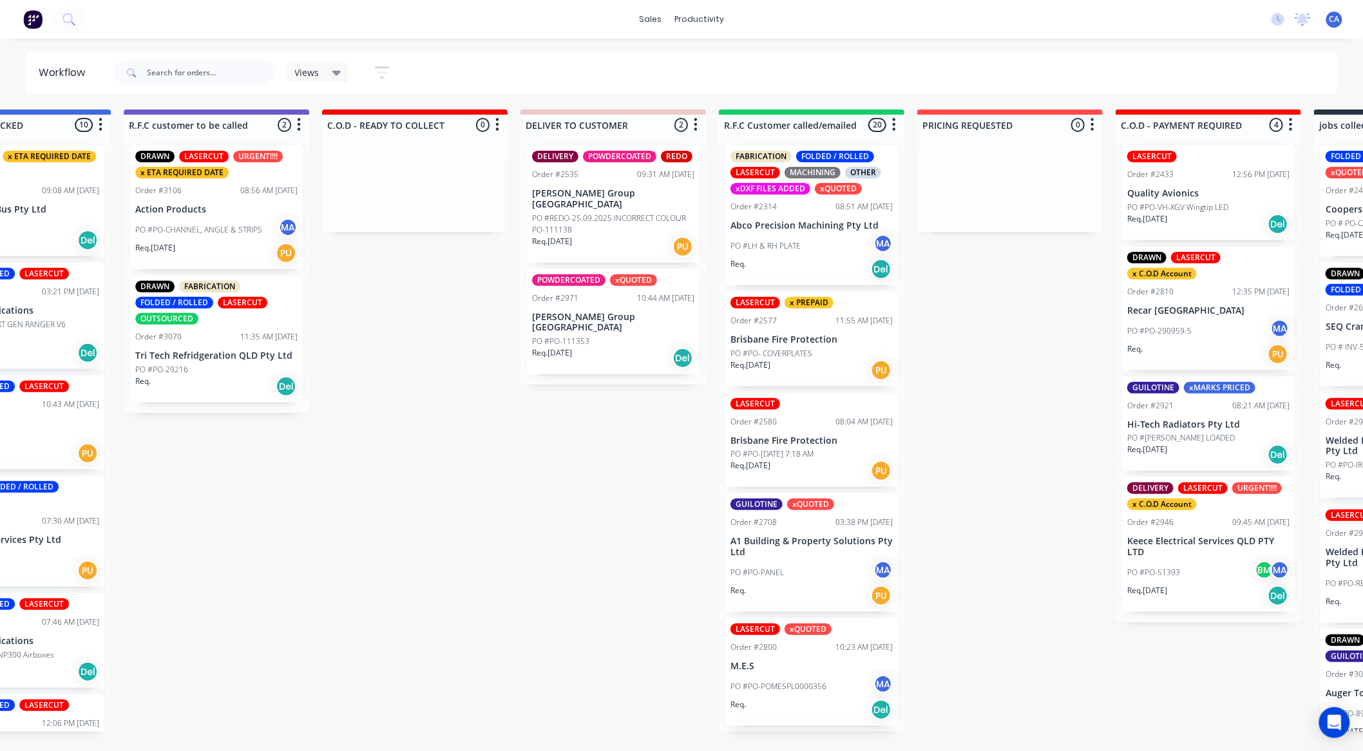 This screenshot has height=751, width=1363. What do you see at coordinates (771, 354) in the screenshot?
I see `p: PO #PO- COVERPLATES` at bounding box center [771, 354].